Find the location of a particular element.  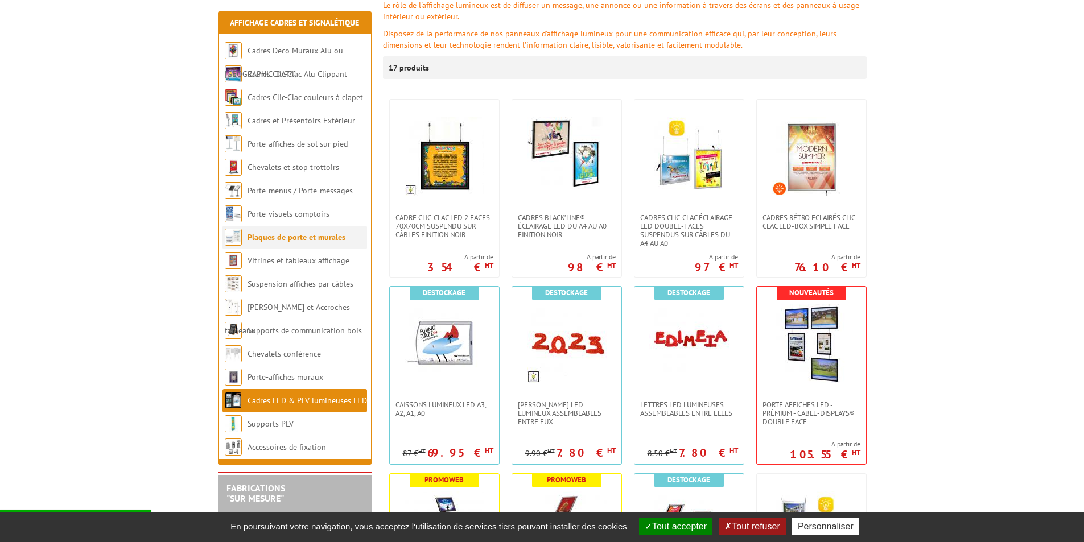

img: Porte-affiches muraux is located at coordinates (233, 377).